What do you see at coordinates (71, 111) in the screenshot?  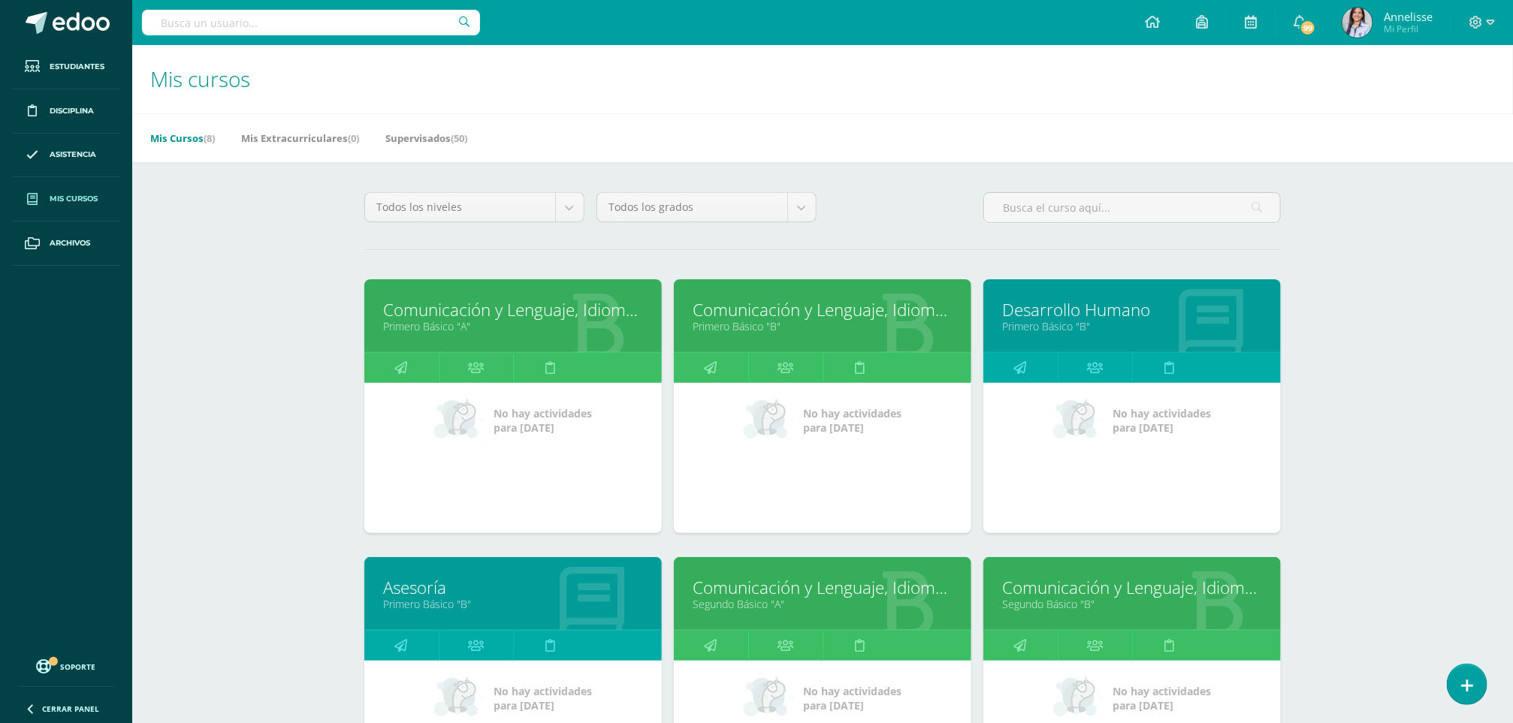 I see `span: Disciplina` at bounding box center [71, 111].